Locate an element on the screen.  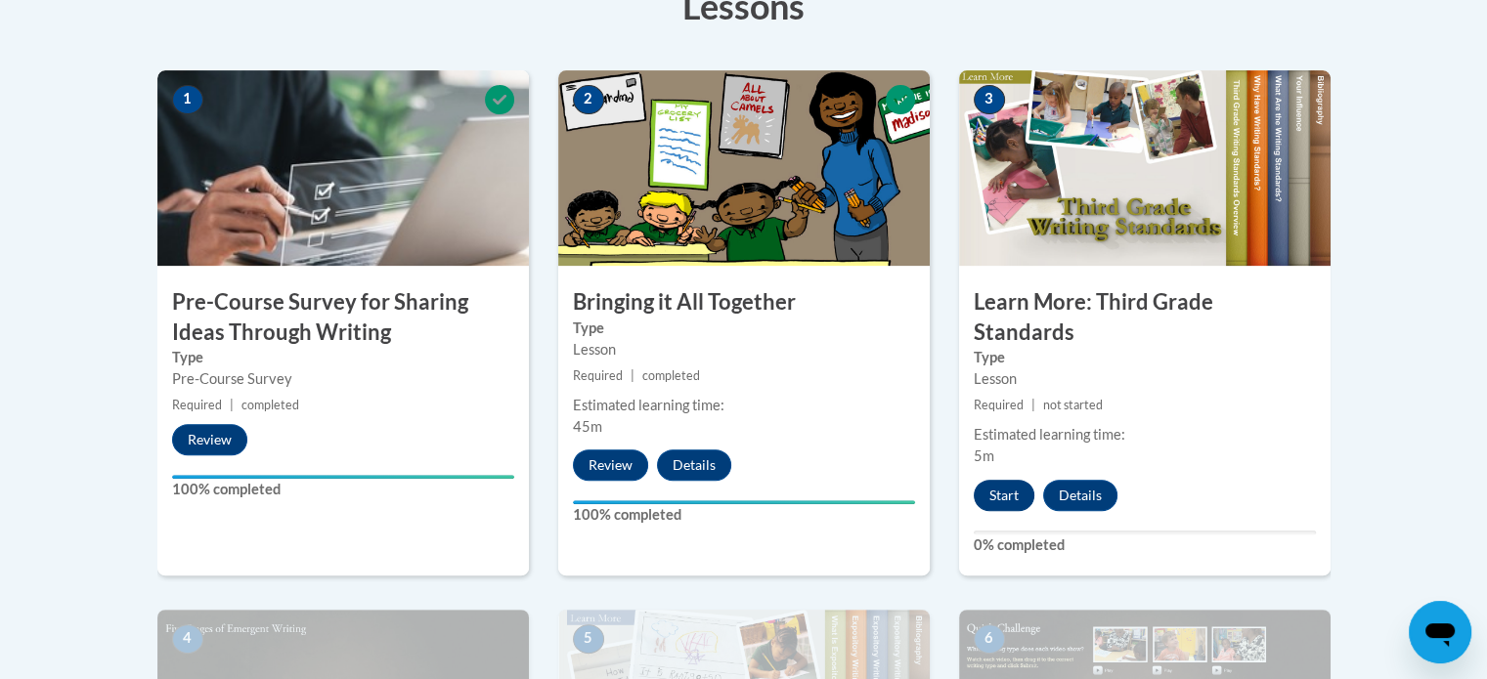
h3: Pre-Course Survey for Sharing Ideas Through Writing is located at coordinates (343, 318).